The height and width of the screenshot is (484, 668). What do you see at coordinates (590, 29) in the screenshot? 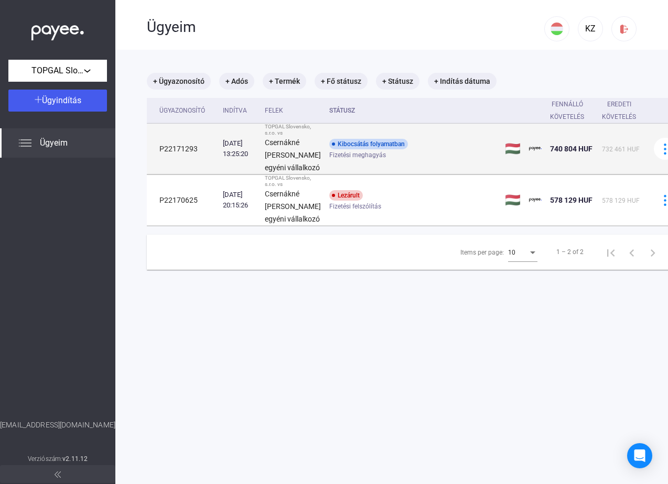
I see `div: KZ` at bounding box center [590, 29].